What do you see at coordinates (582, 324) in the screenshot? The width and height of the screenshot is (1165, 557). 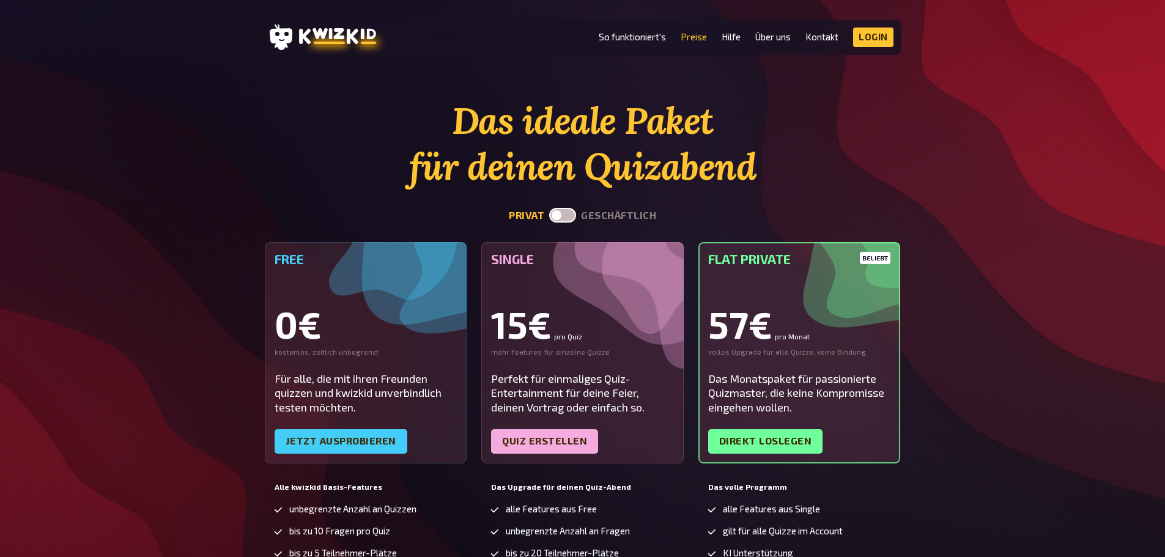 I see `div: 15€` at bounding box center [582, 324].